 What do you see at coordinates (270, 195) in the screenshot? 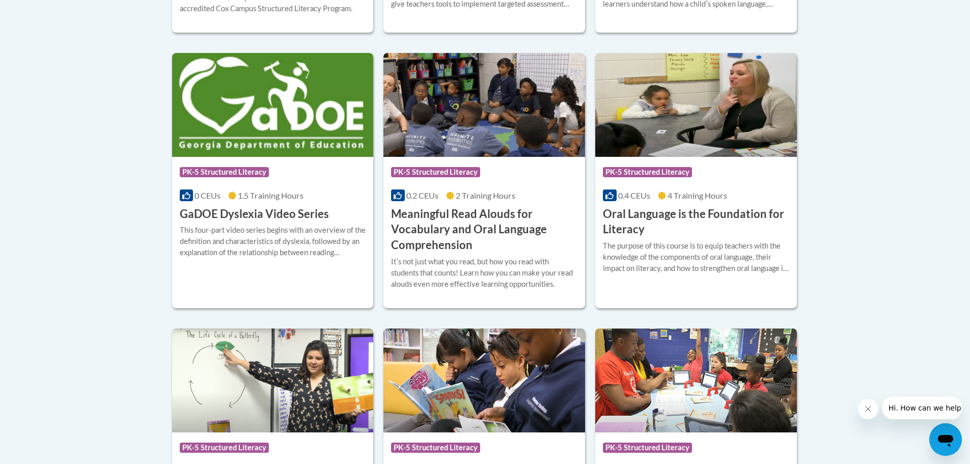
I see `span: 1.5 Training Hours` at bounding box center [270, 195].